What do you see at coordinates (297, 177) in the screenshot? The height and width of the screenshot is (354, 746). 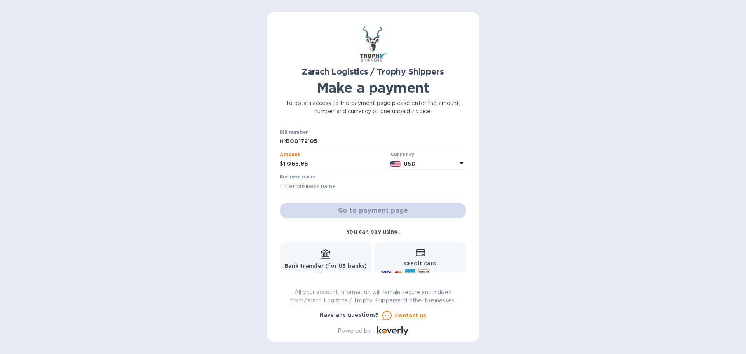 I see `label: Business name` at bounding box center [297, 177].